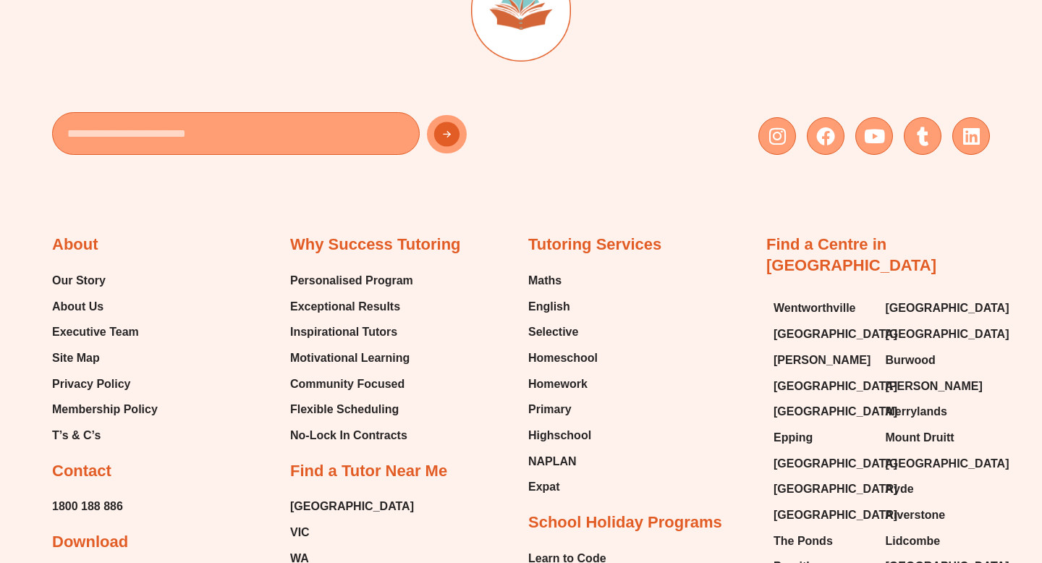 The height and width of the screenshot is (563, 1042). What do you see at coordinates (352, 532) in the screenshot?
I see `a: VIC` at bounding box center [352, 532].